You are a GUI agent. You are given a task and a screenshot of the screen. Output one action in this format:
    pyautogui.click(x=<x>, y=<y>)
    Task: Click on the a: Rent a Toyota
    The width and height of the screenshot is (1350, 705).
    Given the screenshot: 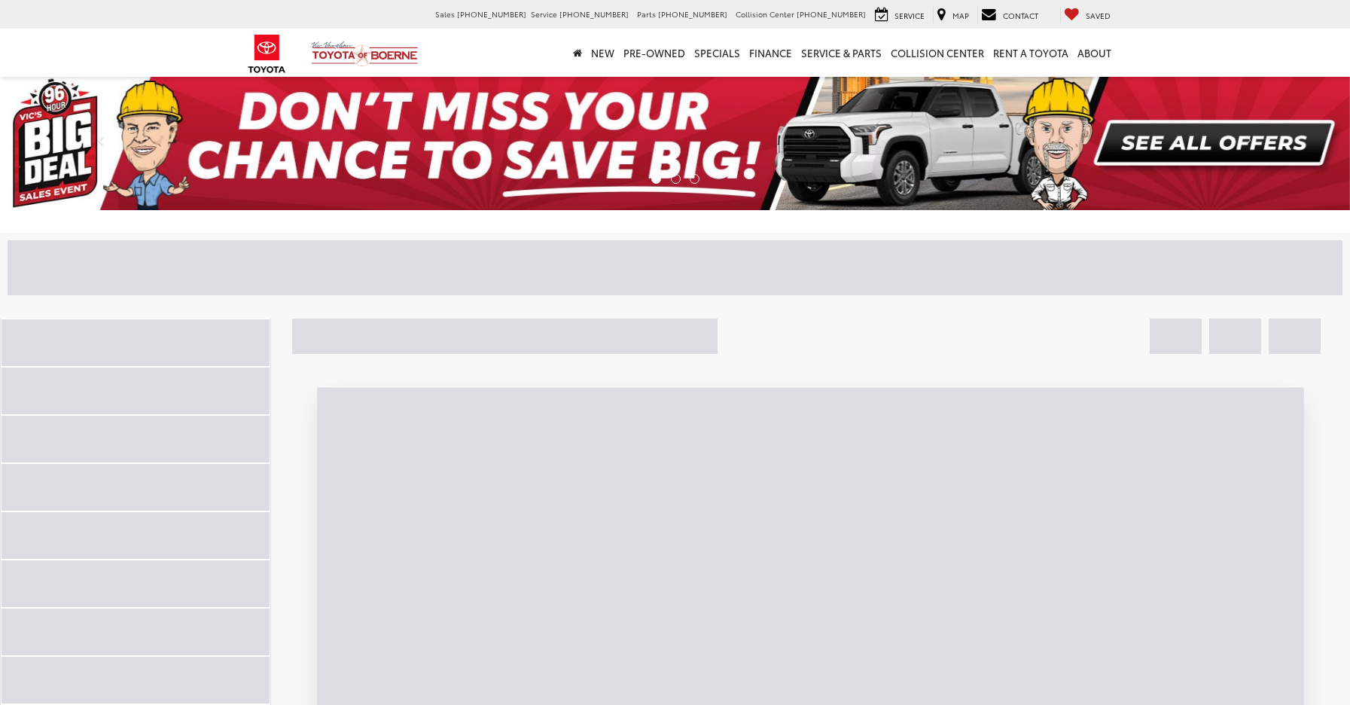 What is the action you would take?
    pyautogui.click(x=1031, y=53)
    